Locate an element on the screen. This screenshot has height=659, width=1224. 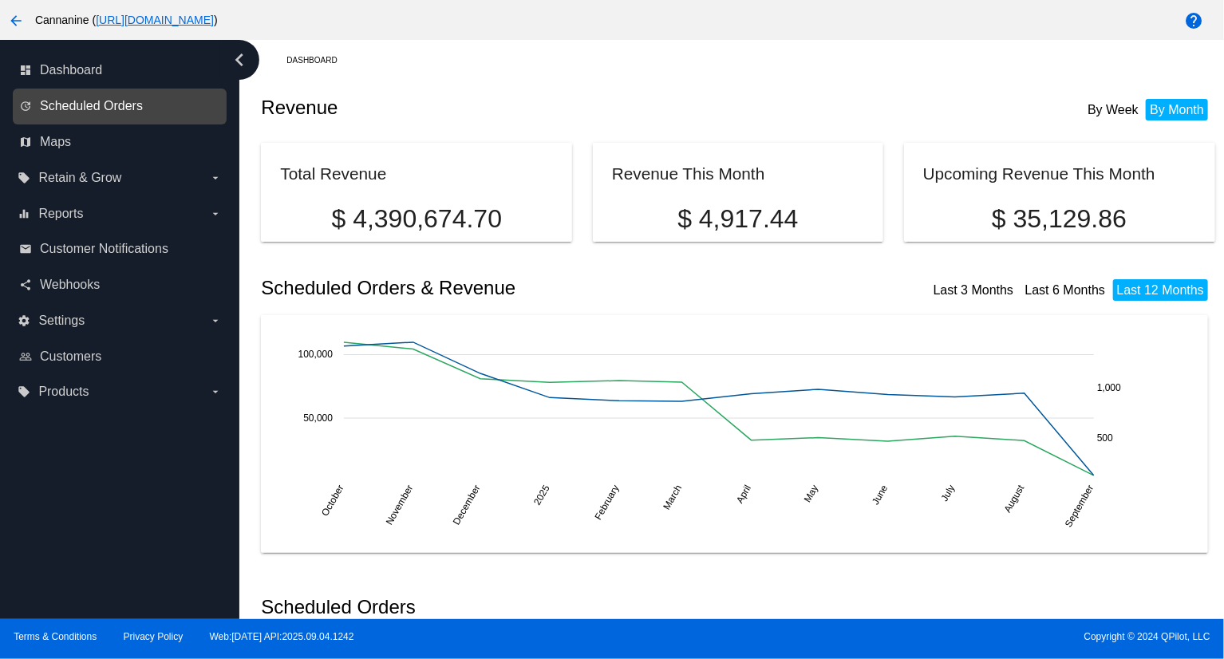
h2: Scheduled Orders is located at coordinates (500, 607).